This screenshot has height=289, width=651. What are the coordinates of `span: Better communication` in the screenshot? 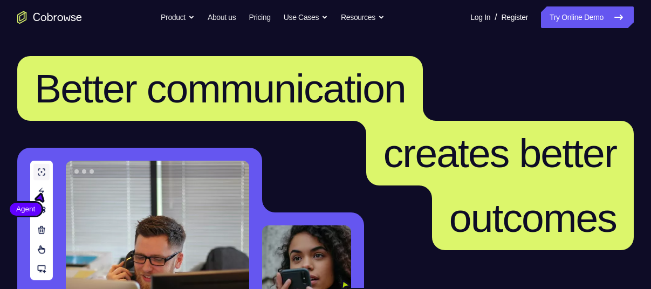 It's located at (220, 88).